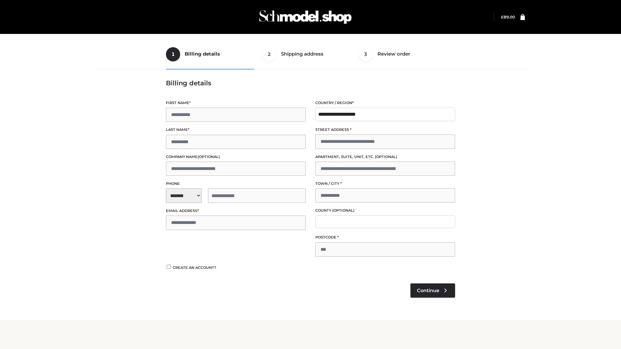  I want to click on label: Country / Region, so click(385, 103).